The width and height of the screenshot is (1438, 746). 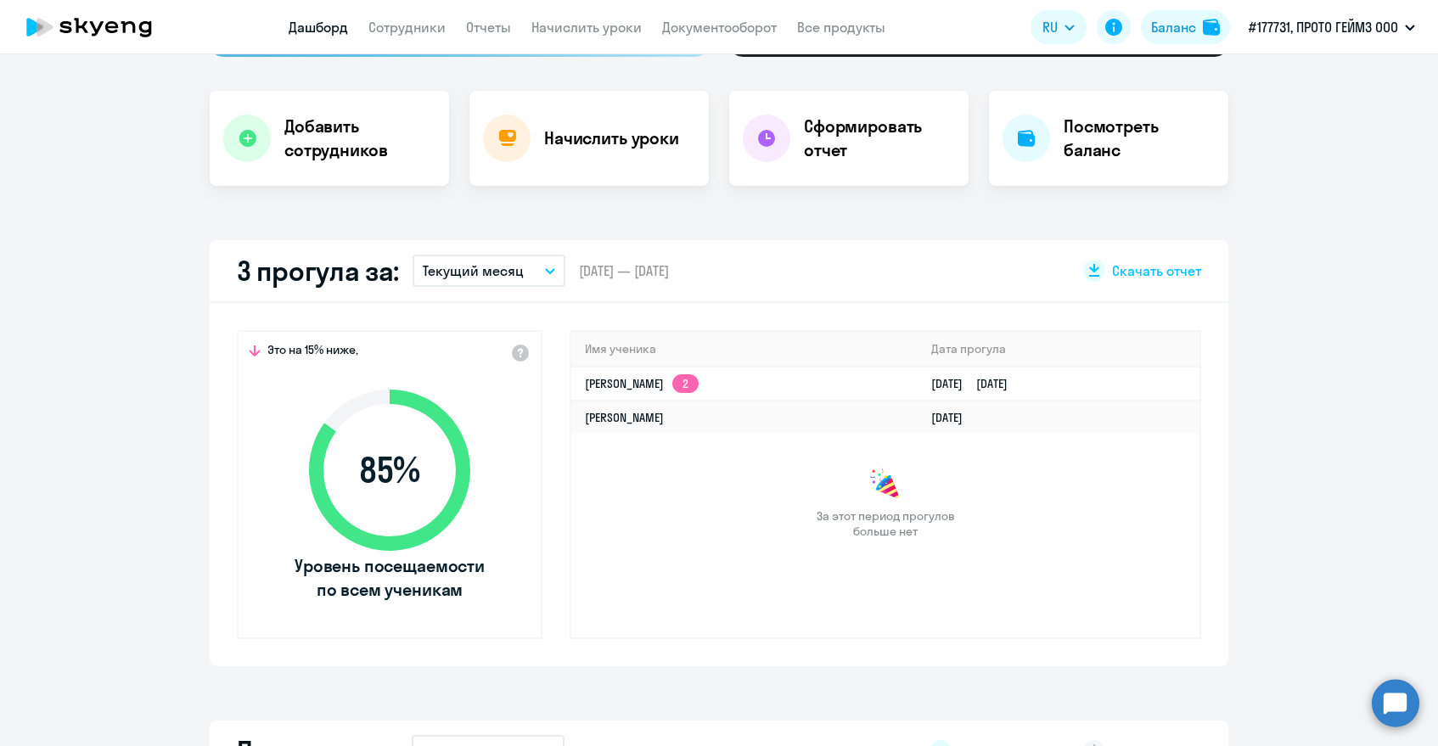 What do you see at coordinates (1059, 349) in the screenshot?
I see `th: Дата прогула` at bounding box center [1059, 349].